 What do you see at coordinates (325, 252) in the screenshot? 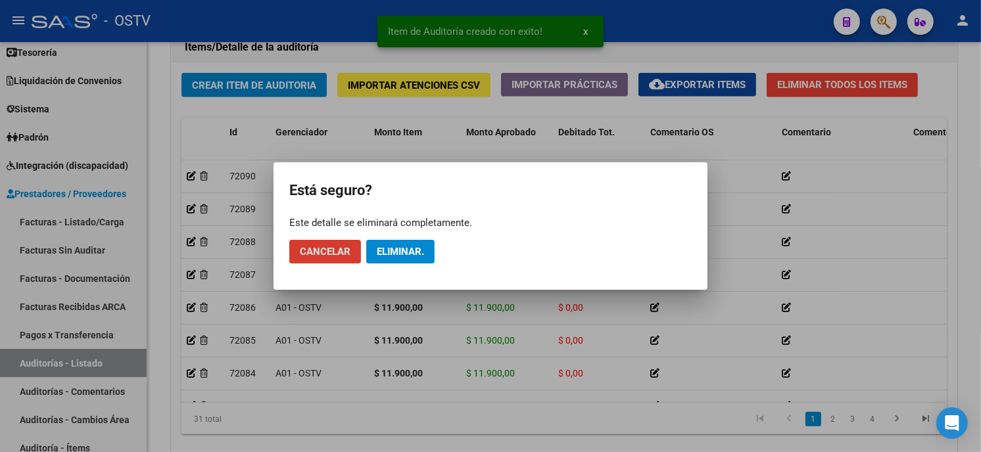
I see `button: Cancelar` at bounding box center [325, 252].